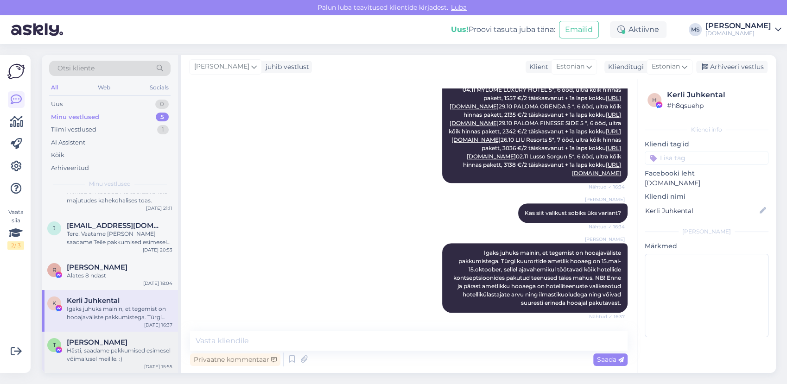  I want to click on div: MS, so click(695, 30).